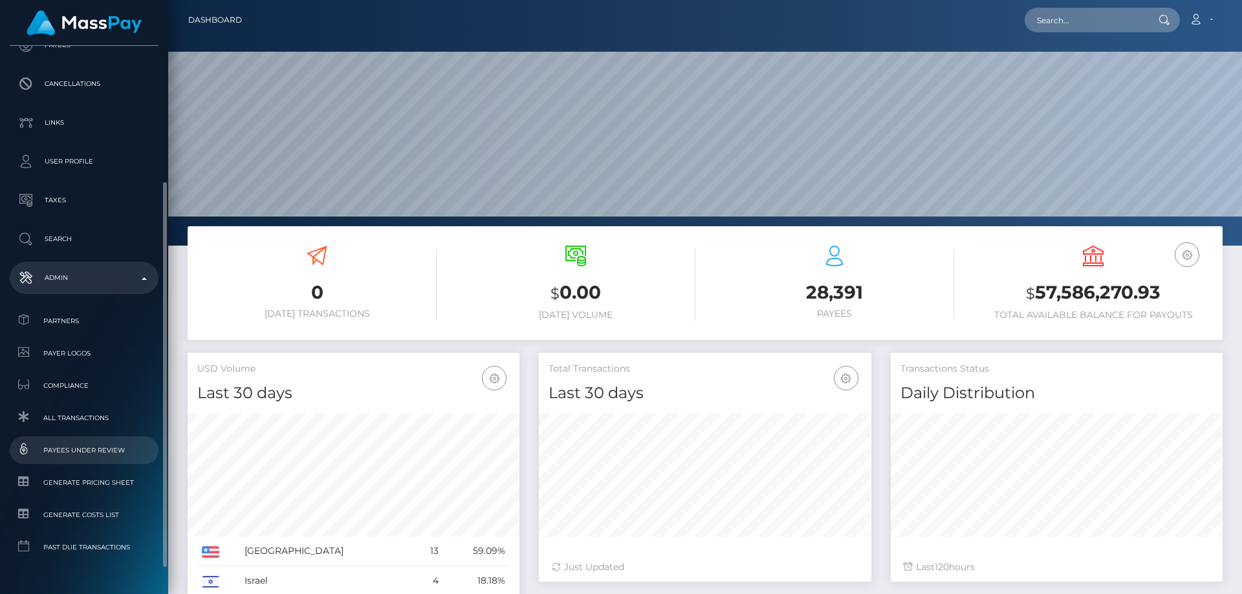 The image size is (1242, 594). Describe the element at coordinates (84, 482) in the screenshot. I see `span: Generate Pricing Sheet` at that location.